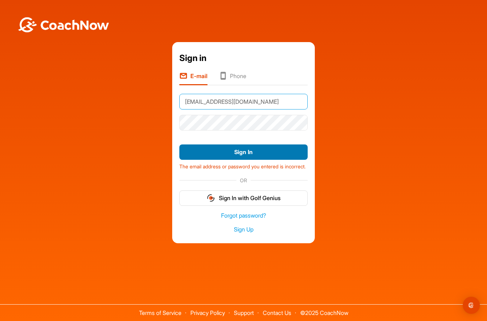 This screenshot has width=487, height=321. I want to click on a: Contact Us, so click(277, 313).